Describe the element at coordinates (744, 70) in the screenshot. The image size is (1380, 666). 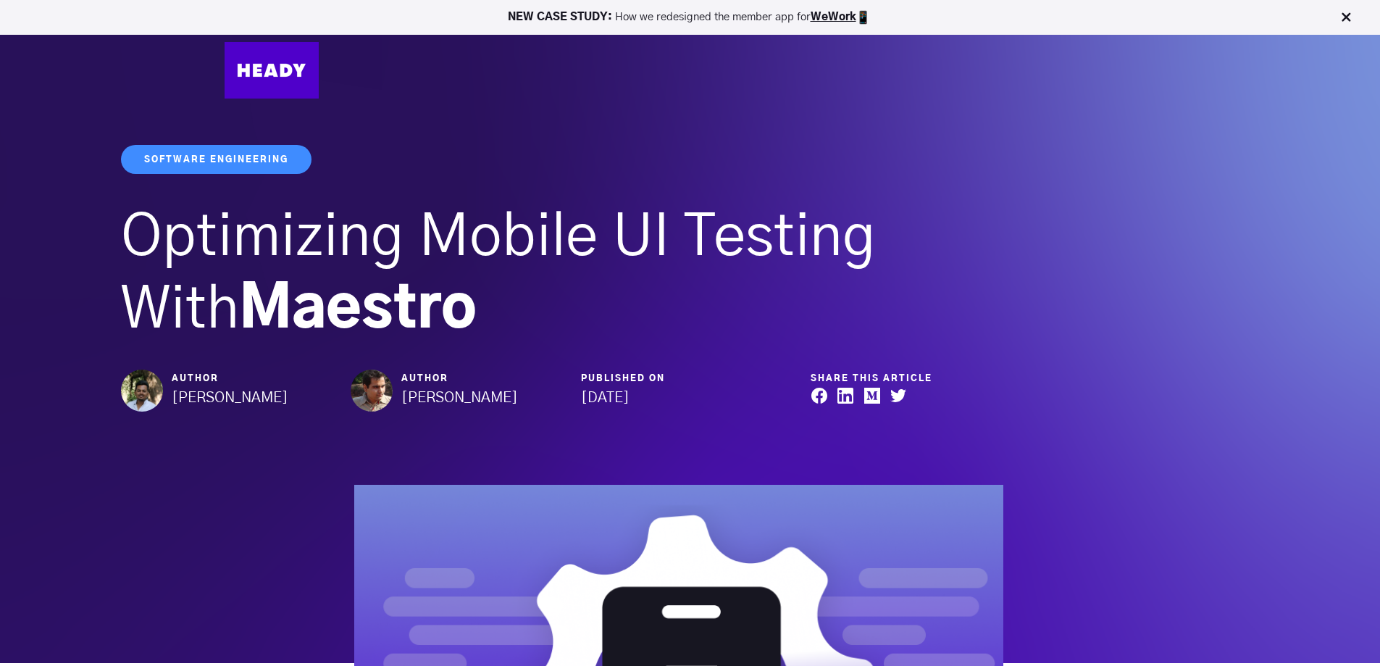
I see `div: Navigation Menu` at that location.